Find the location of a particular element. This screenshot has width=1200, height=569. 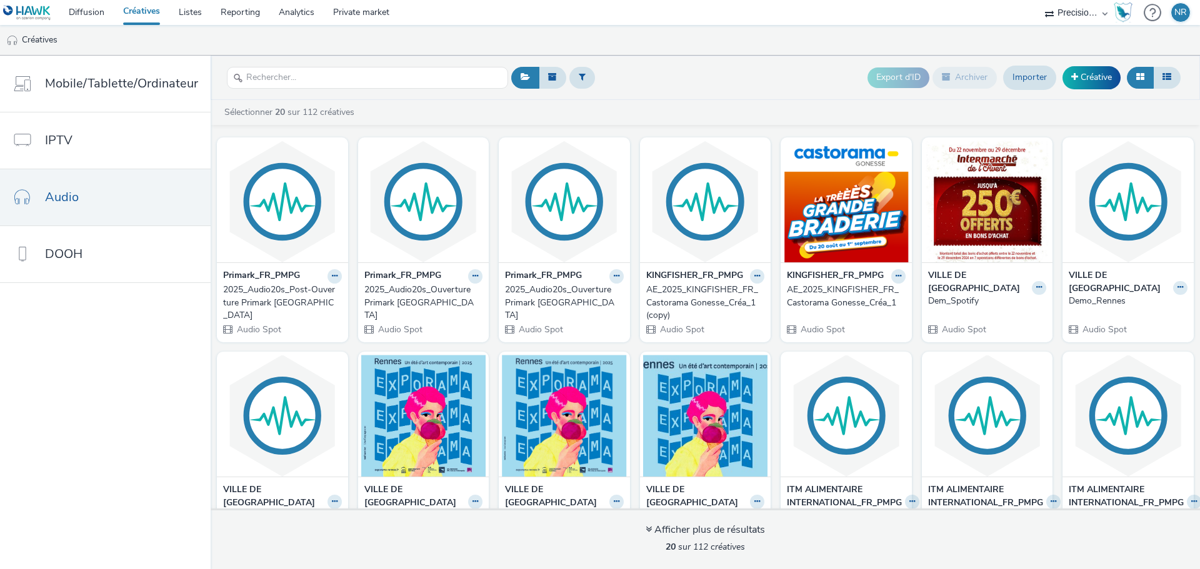

img: 2025_ITM RP BOOST TRAD_V2_Asset 3 visual is located at coordinates (846, 416).